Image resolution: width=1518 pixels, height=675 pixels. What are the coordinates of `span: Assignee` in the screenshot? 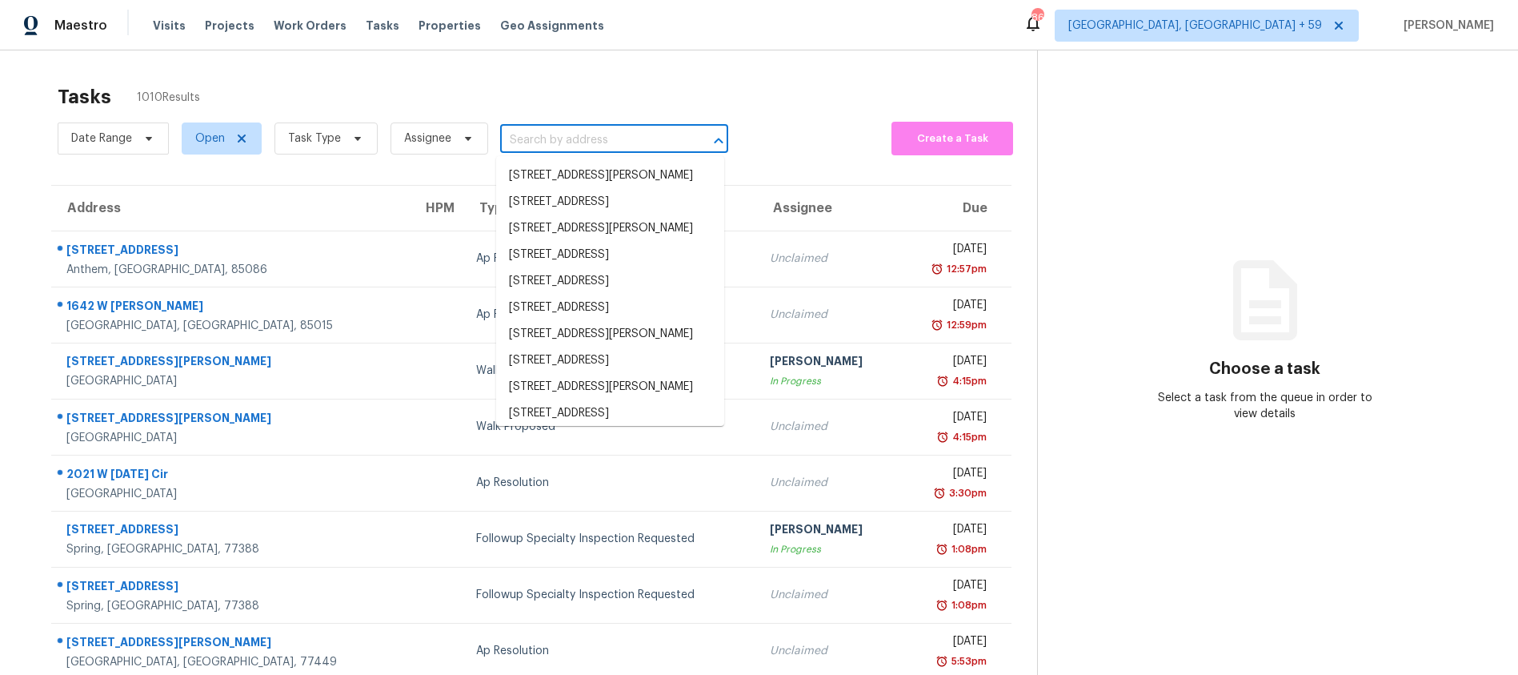 It's located at (427, 138).